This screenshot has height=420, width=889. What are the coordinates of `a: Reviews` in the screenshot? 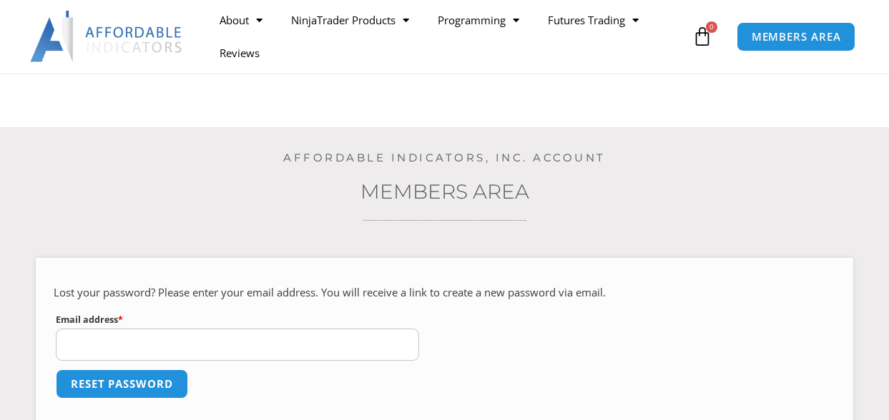 It's located at (240, 53).